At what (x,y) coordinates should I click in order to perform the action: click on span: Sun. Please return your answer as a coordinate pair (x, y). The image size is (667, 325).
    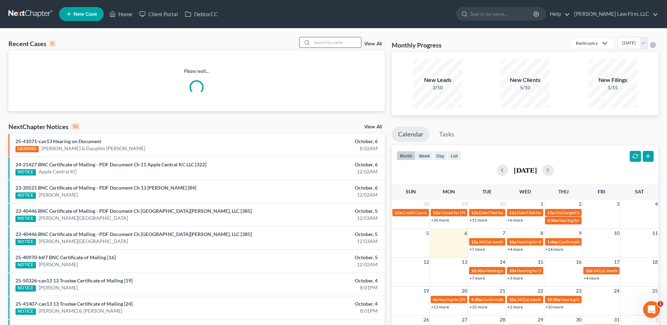
    Looking at the image, I should click on (411, 191).